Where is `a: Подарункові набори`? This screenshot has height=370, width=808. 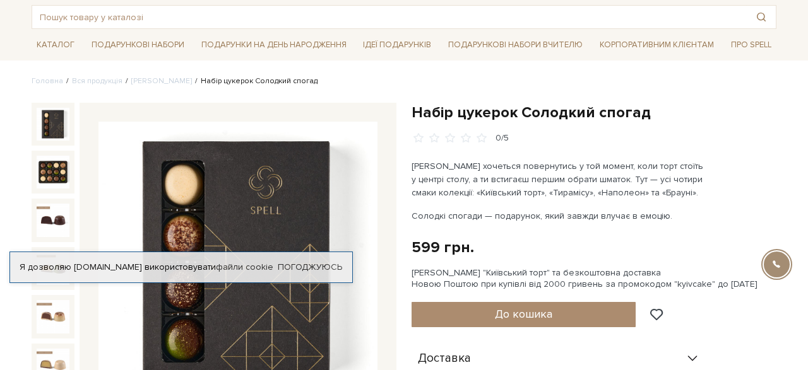
a: Подарункові набори is located at coordinates (138, 45).